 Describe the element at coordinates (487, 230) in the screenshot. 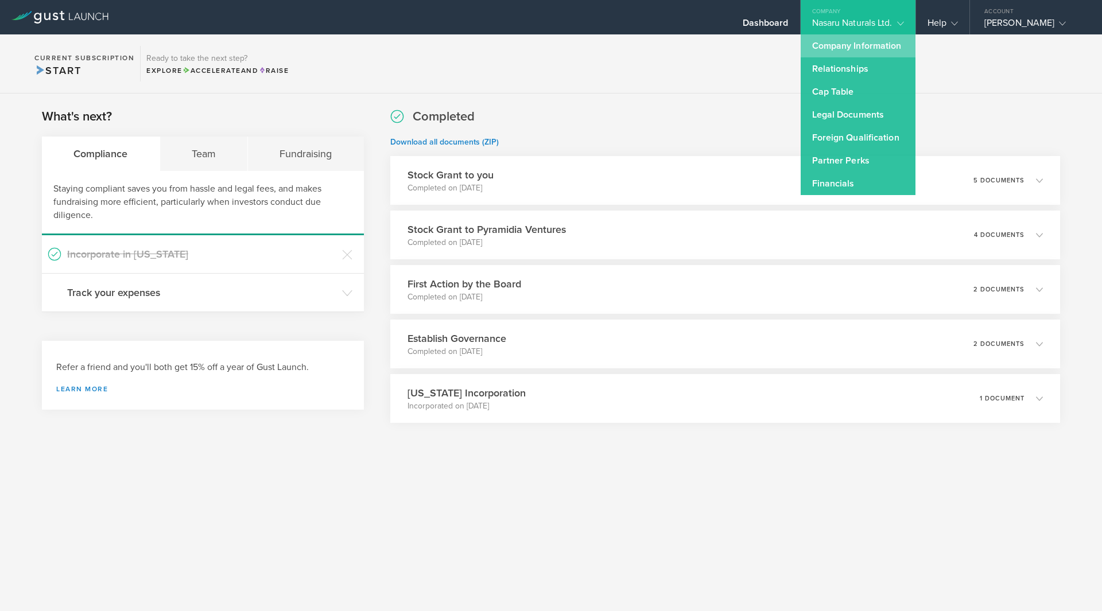

I see `h3: Stock Grant to Pyramidia Ventures` at that location.